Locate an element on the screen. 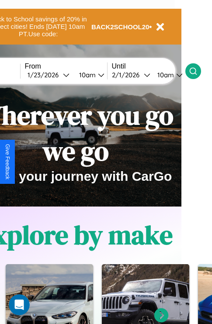  label: From is located at coordinates (66, 66).